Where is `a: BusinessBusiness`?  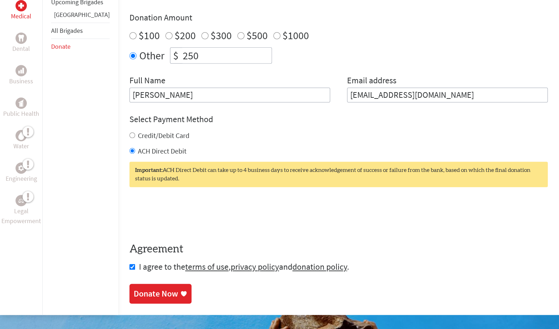
a: BusinessBusiness is located at coordinates (21, 76).